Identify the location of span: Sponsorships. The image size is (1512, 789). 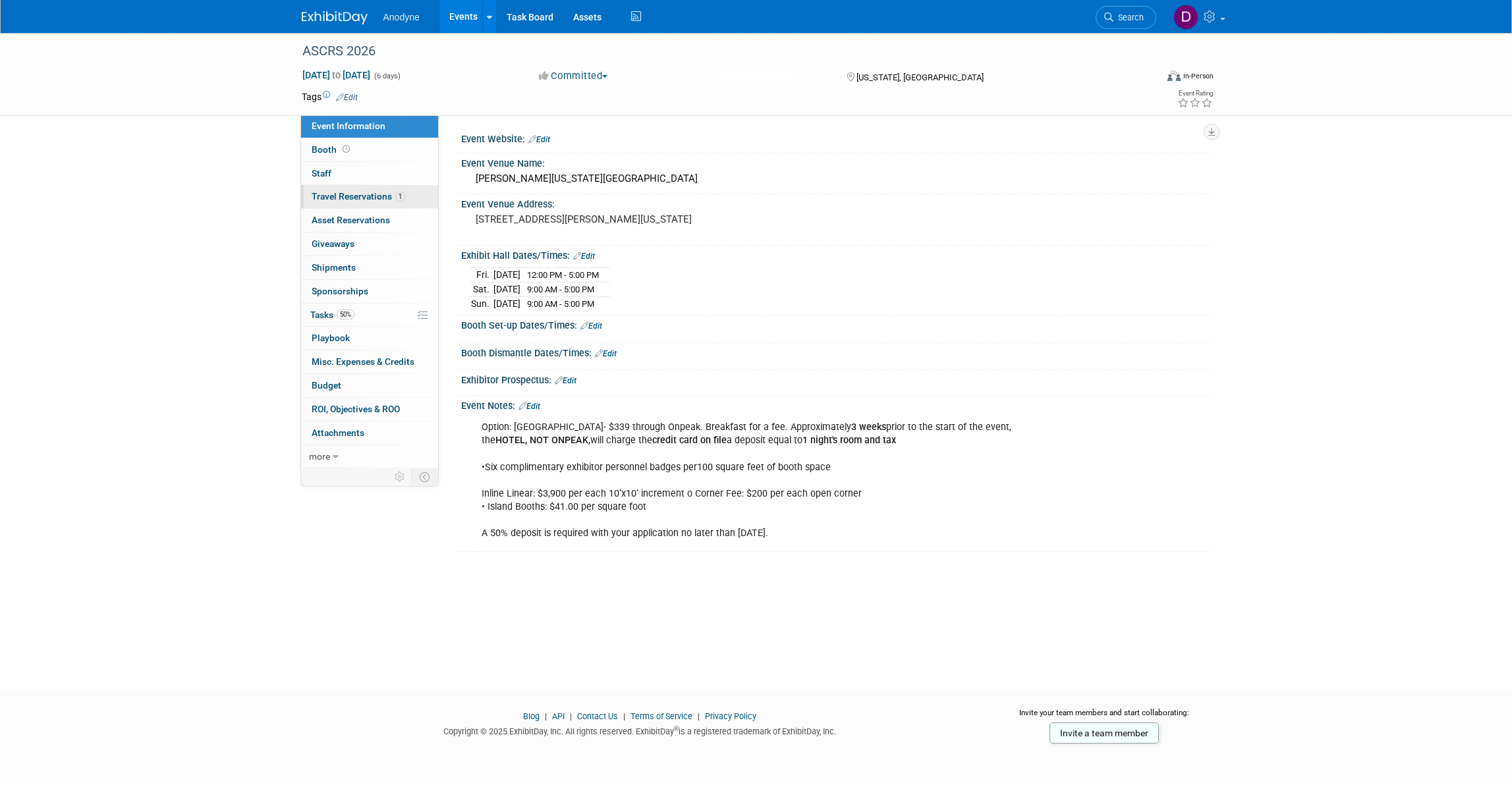
(340, 291).